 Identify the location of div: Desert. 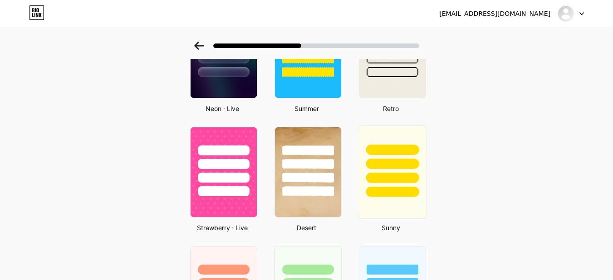
(307, 228).